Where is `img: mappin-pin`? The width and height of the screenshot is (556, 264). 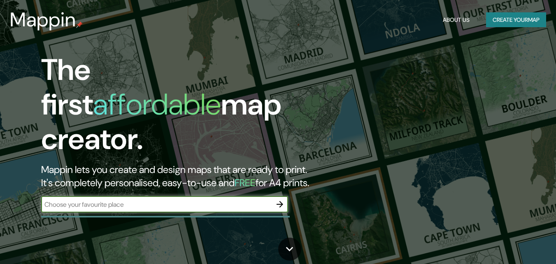
img: mappin-pin is located at coordinates (79, 25).